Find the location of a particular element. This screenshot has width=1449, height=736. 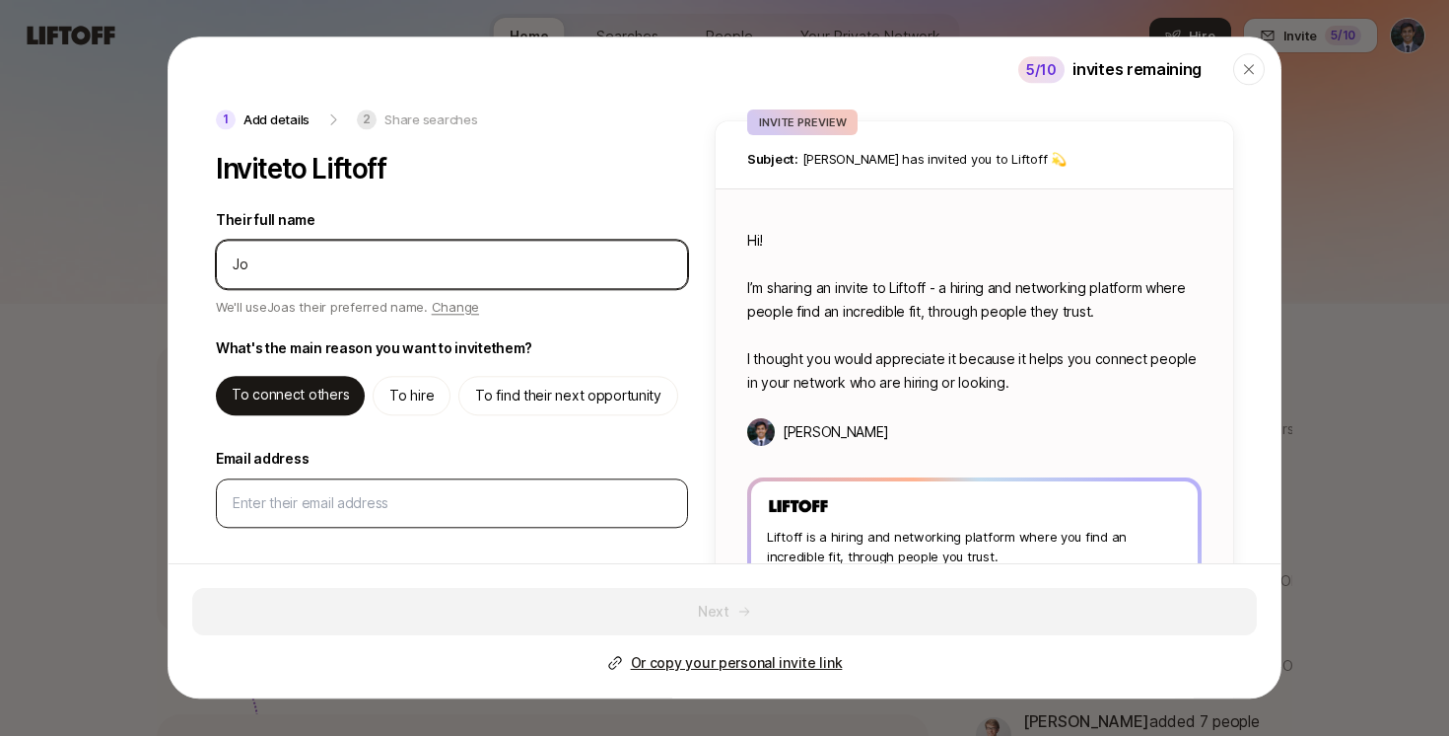

span: (optional) is located at coordinates (414, 571).